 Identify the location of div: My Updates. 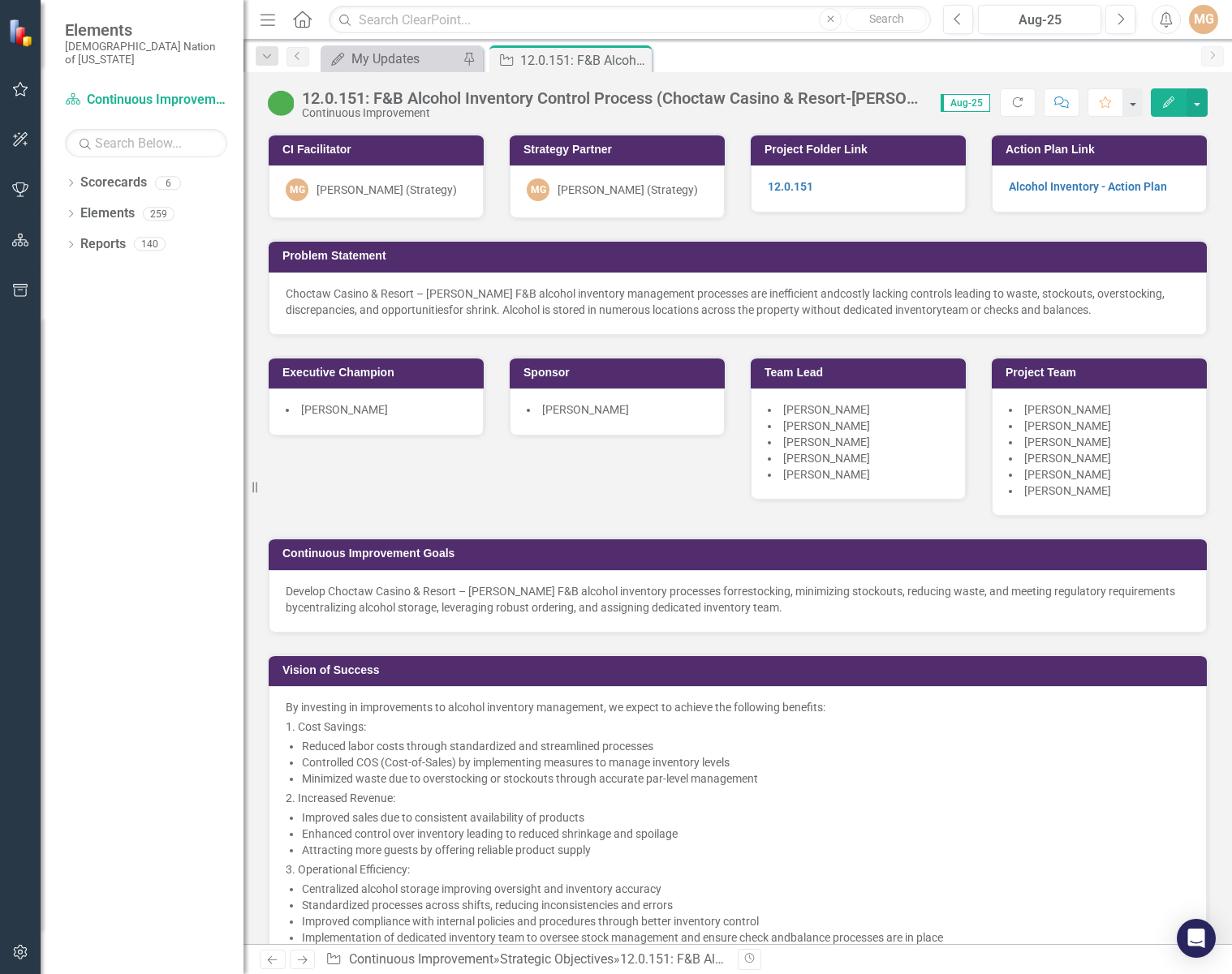
(405, 58).